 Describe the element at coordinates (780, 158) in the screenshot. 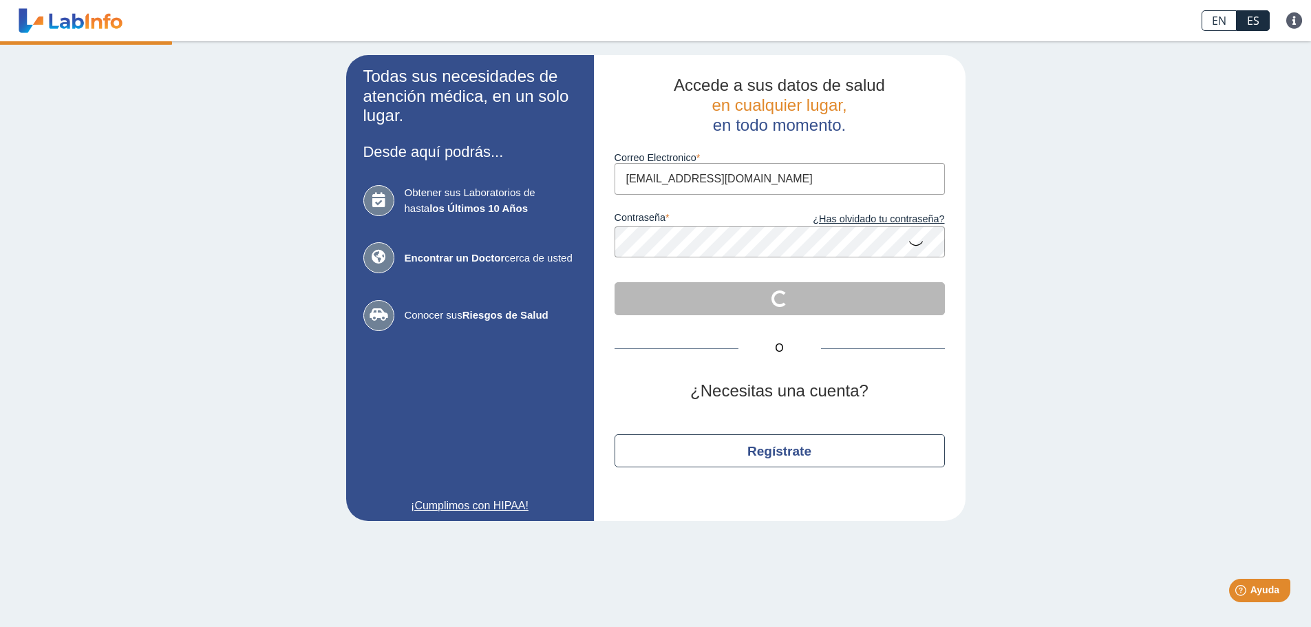

I see `label: Correo Electronico` at that location.